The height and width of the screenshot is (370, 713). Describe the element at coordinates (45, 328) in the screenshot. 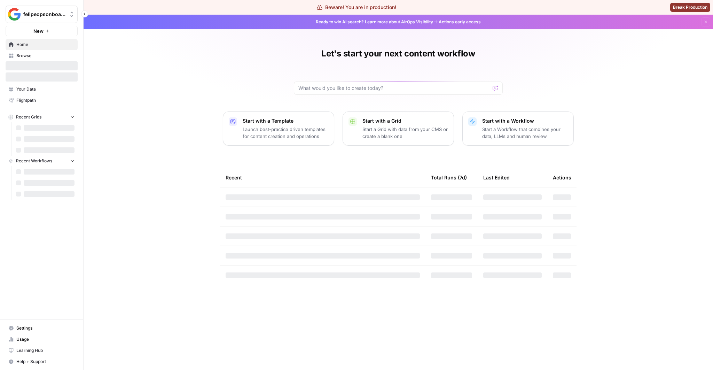

I see `span: Settings` at that location.